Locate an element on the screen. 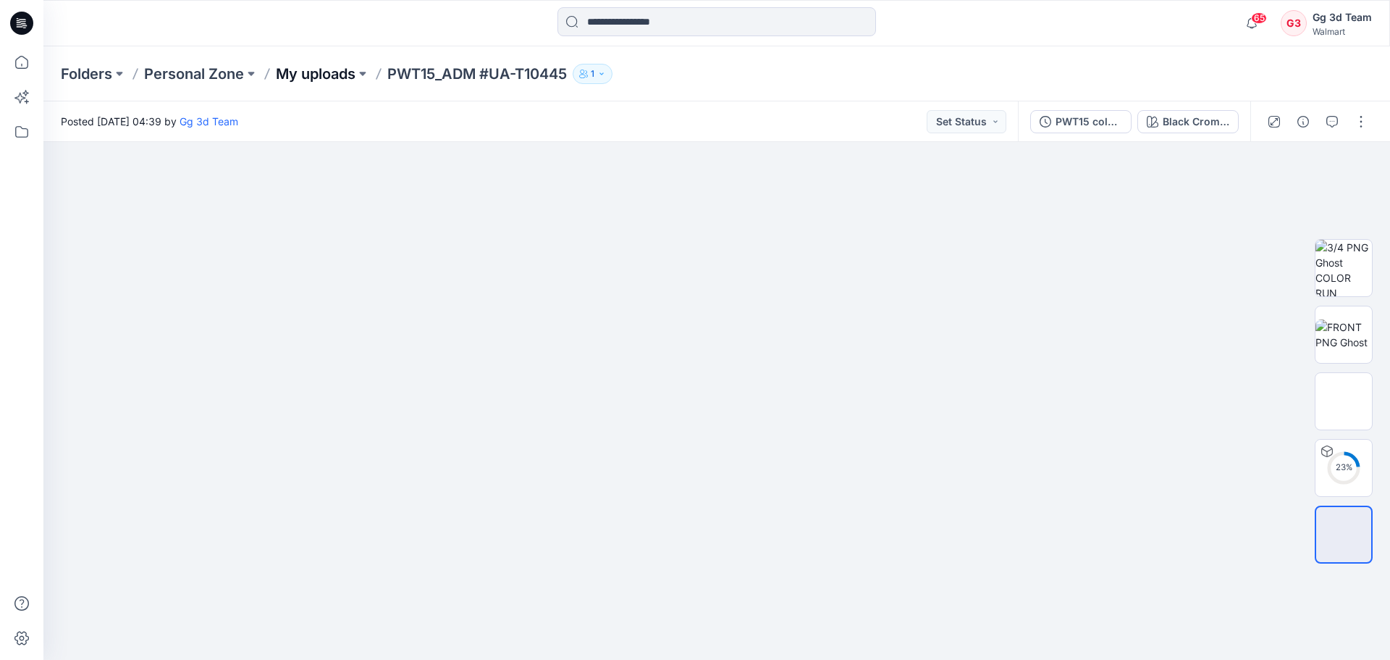  p: Personal Zone is located at coordinates (194, 74).